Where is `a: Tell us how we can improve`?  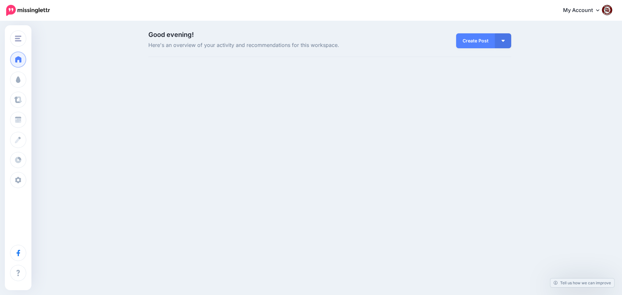 a: Tell us how we can improve is located at coordinates (582, 283).